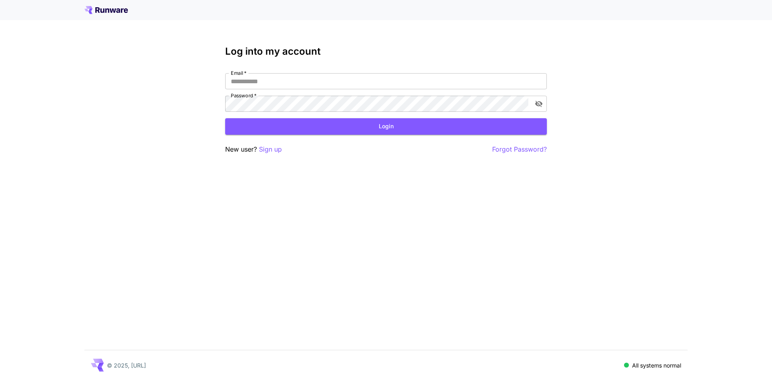  I want to click on label: Password, so click(244, 95).